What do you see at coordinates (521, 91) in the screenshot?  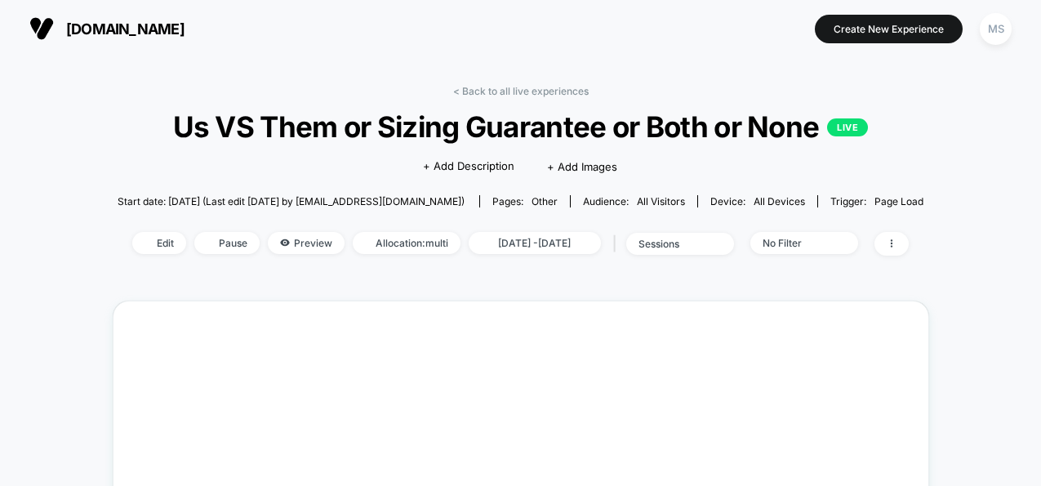 I see `a: < Back to all live experiences` at bounding box center [521, 91].